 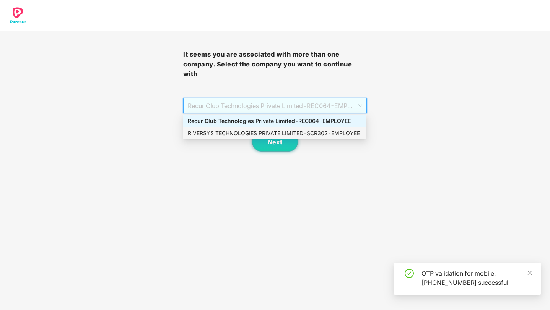 I want to click on button: Next, so click(x=275, y=142).